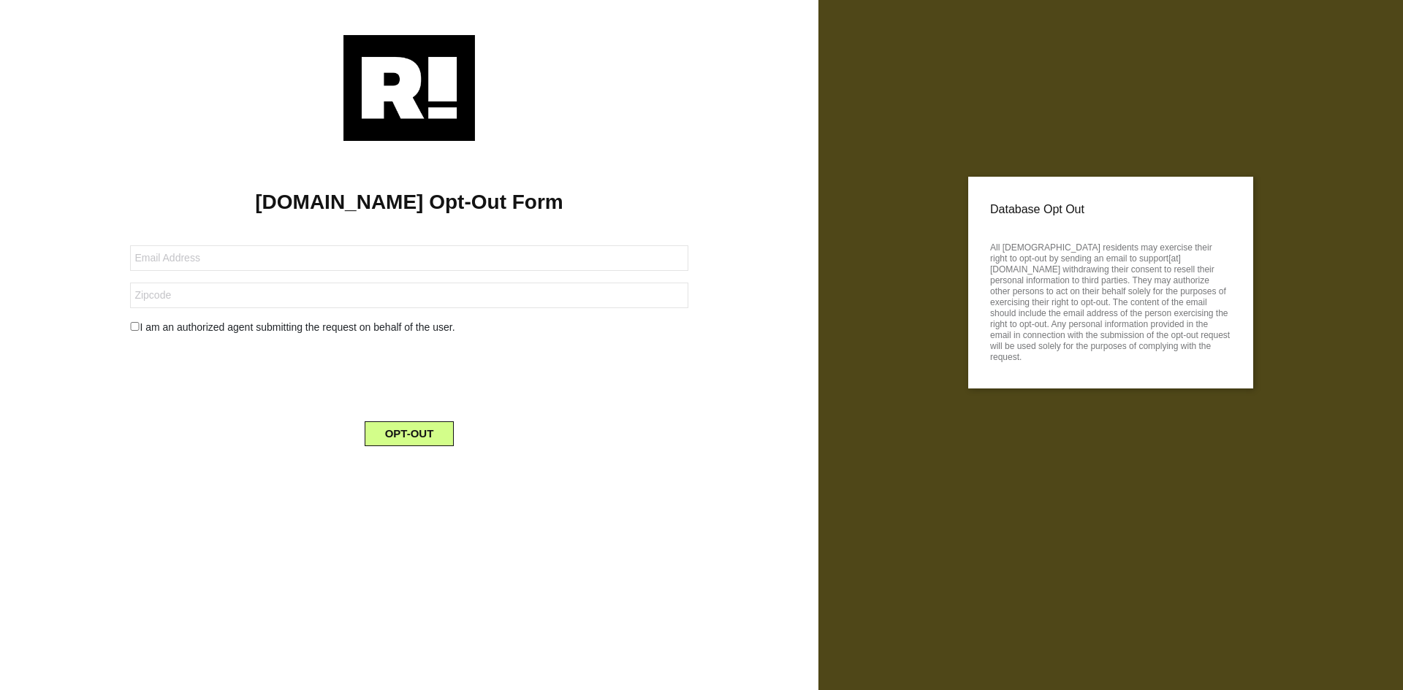 This screenshot has height=690, width=1403. What do you see at coordinates (408, 295) in the screenshot?
I see `input: Zipcode` at bounding box center [408, 295].